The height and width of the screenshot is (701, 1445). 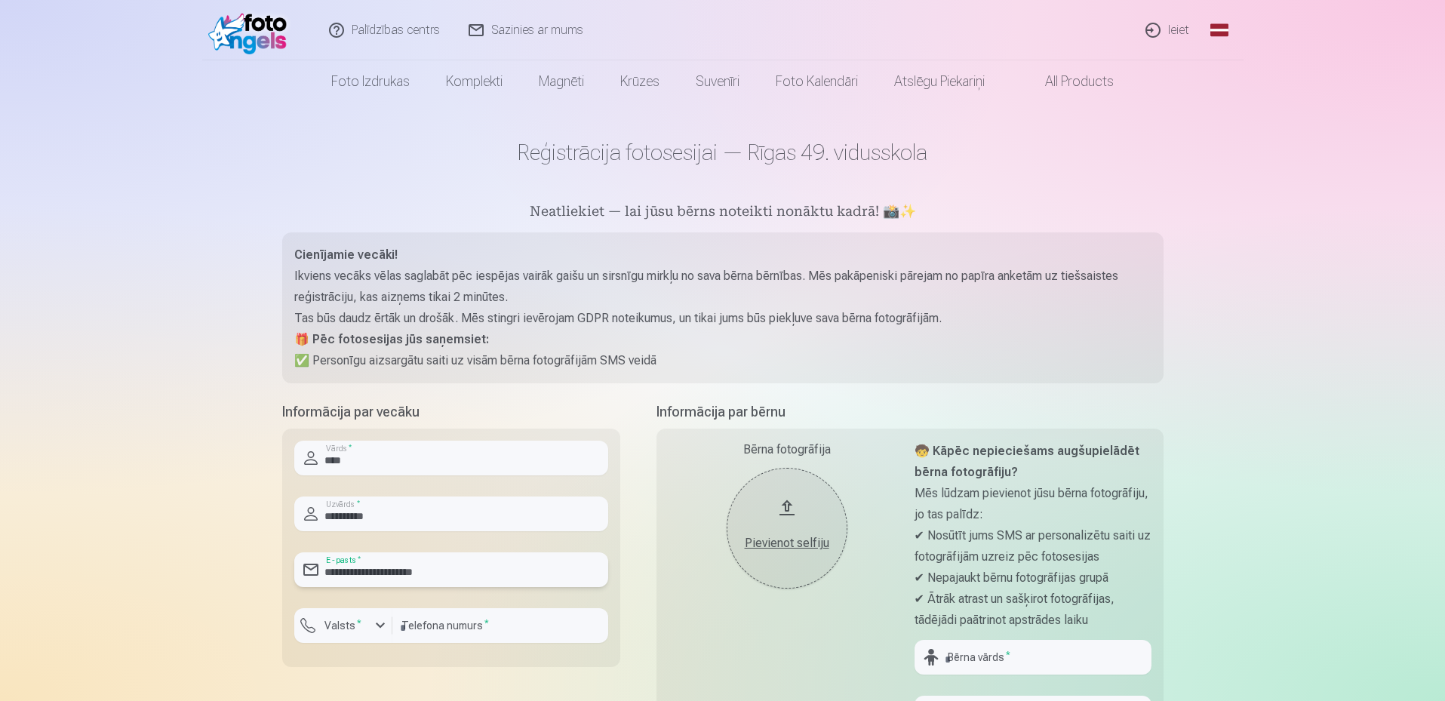 I want to click on p: ✔ Nosūtīt jums SMS ar personalizētu saiti uz fotogrāfijām uzreiz pēc fotosesijas, so click(x=1033, y=546).